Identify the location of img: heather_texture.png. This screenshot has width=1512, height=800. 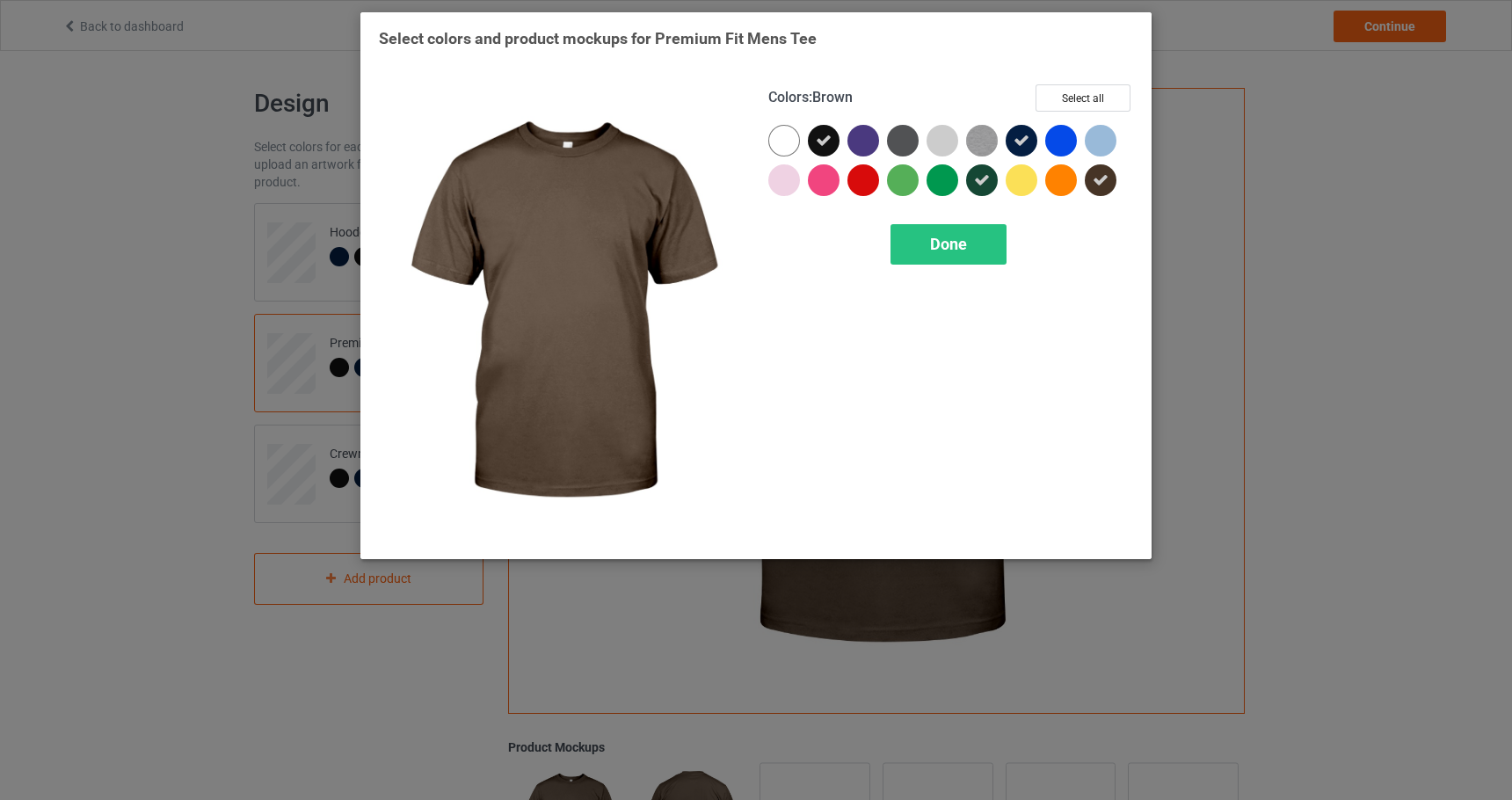
(982, 141).